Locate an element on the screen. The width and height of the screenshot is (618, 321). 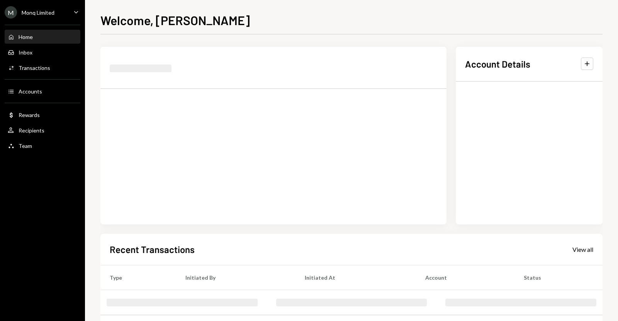
div: M is located at coordinates (11, 12).